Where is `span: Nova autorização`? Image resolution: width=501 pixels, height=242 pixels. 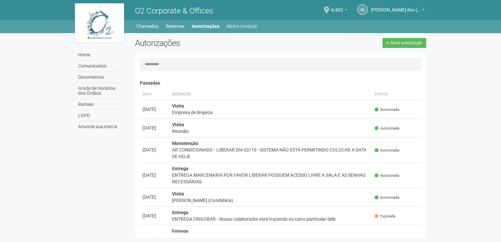 span: Nova autorização is located at coordinates (406, 43).